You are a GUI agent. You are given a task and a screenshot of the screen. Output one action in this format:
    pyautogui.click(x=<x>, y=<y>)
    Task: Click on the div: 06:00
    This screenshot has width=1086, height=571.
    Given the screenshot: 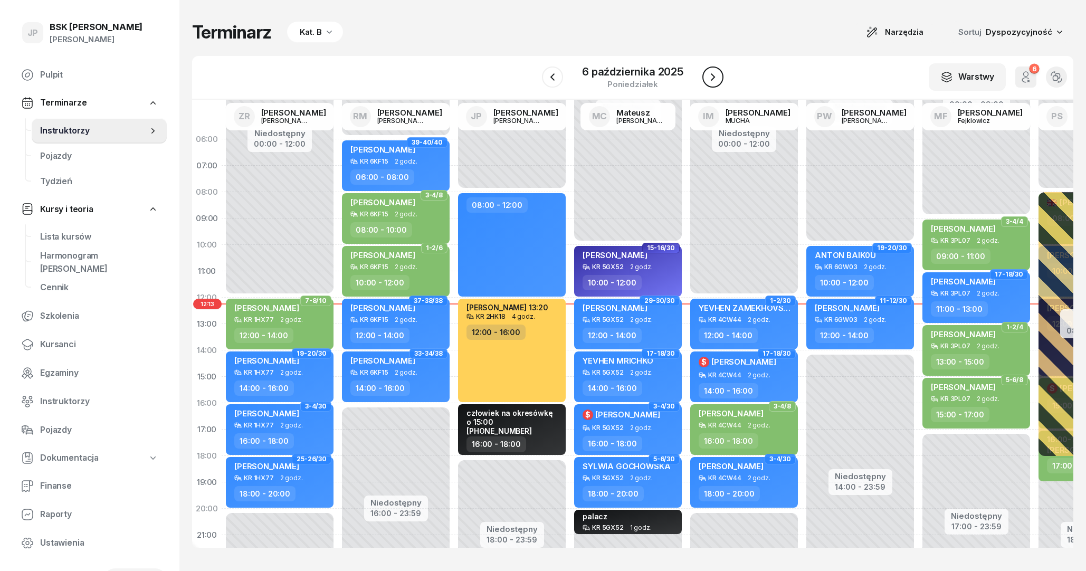 What is the action you would take?
    pyautogui.click(x=207, y=139)
    